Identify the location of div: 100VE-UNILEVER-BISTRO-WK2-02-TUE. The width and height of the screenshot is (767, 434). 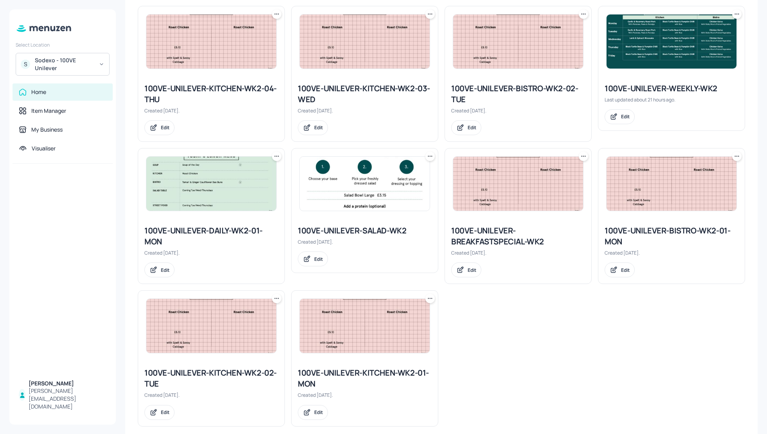
(518, 94).